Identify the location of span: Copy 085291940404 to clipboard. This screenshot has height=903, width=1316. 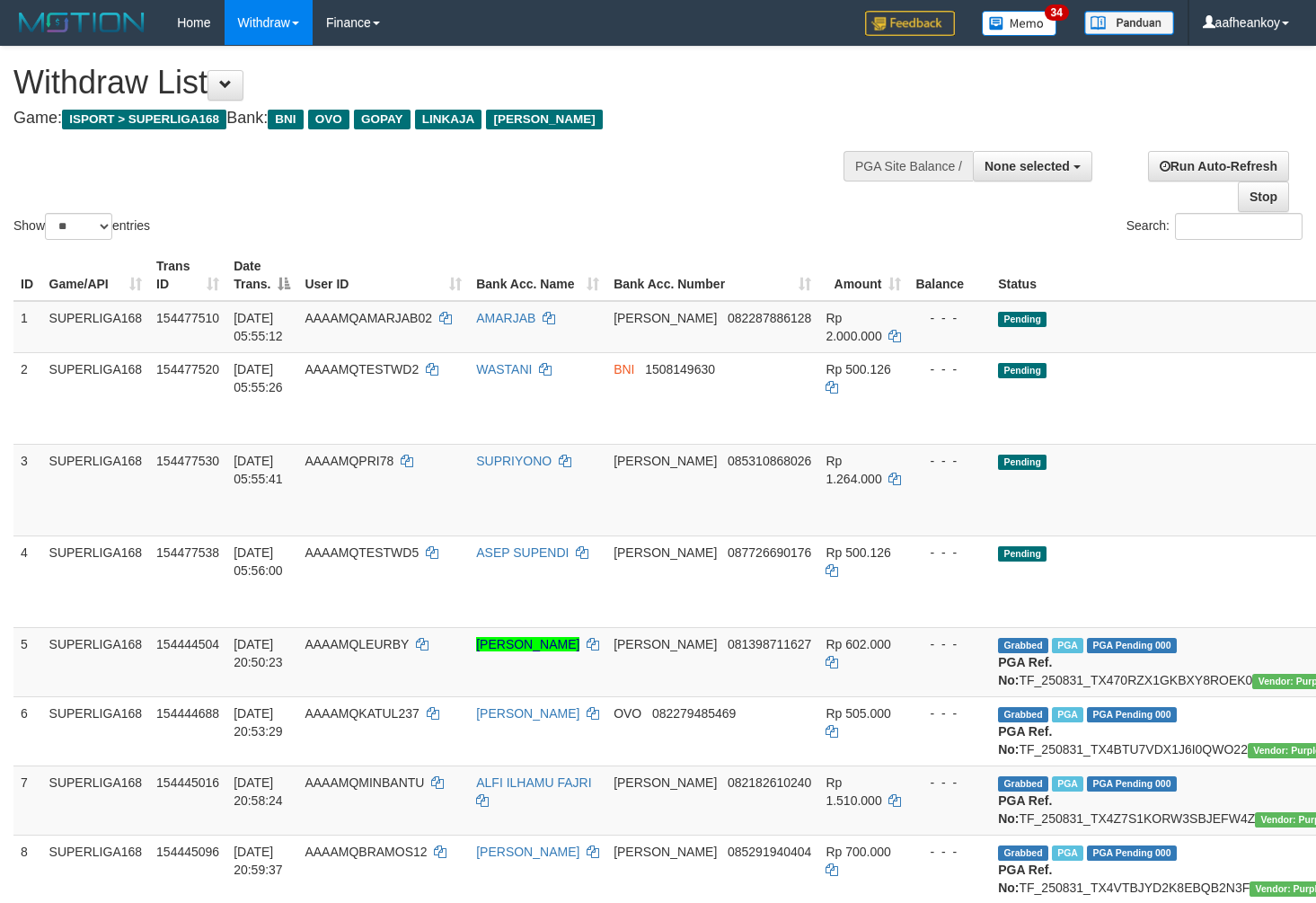
(769, 852).